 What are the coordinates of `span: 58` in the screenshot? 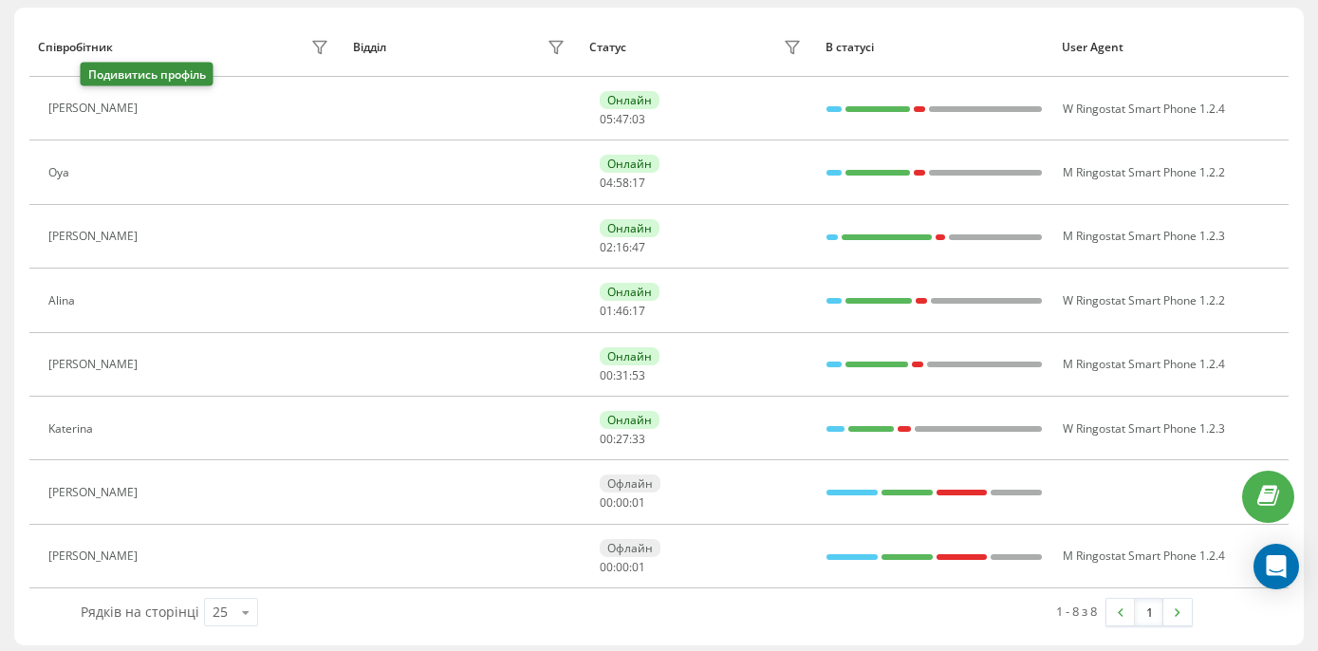 It's located at (622, 182).